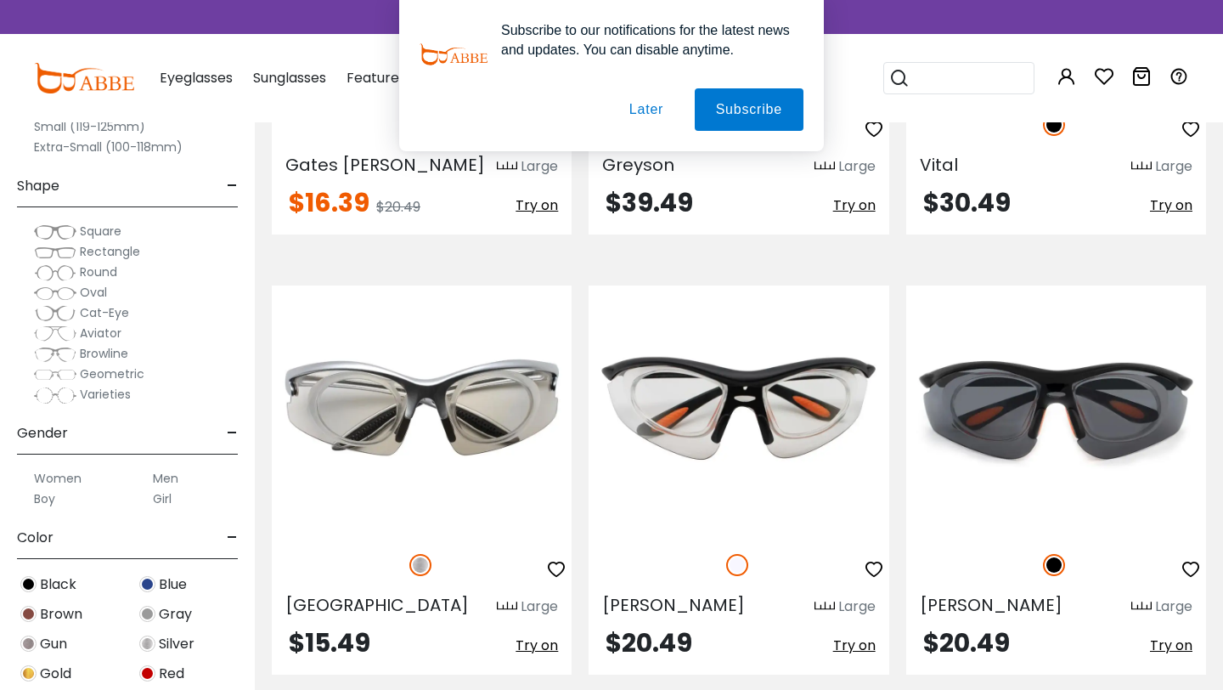 The height and width of the screenshot is (690, 1223). What do you see at coordinates (38, 186) in the screenshot?
I see `span: Shape` at bounding box center [38, 186].